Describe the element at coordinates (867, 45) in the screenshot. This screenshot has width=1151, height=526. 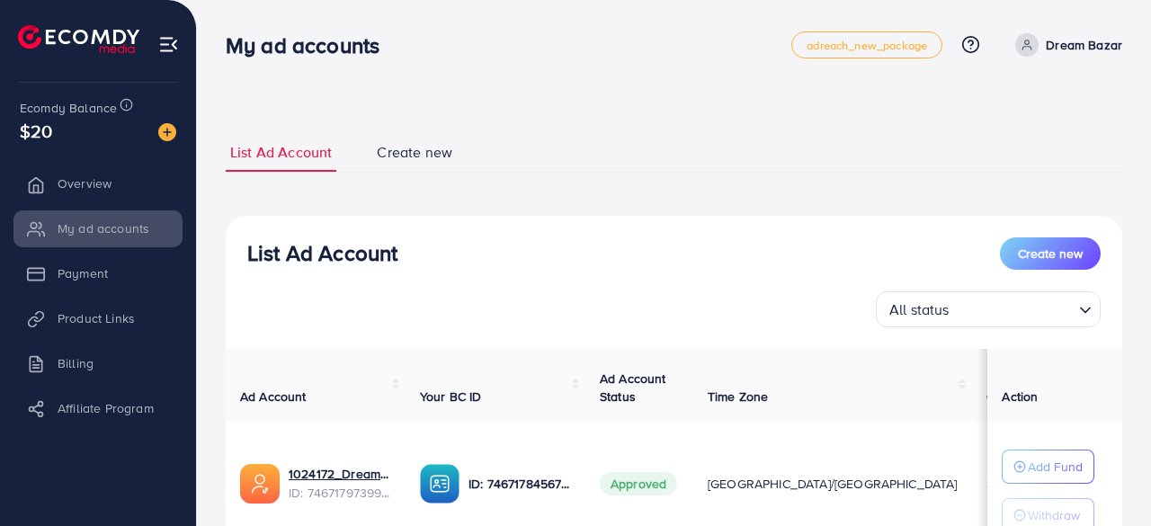
I see `span: adreach_new_package` at that location.